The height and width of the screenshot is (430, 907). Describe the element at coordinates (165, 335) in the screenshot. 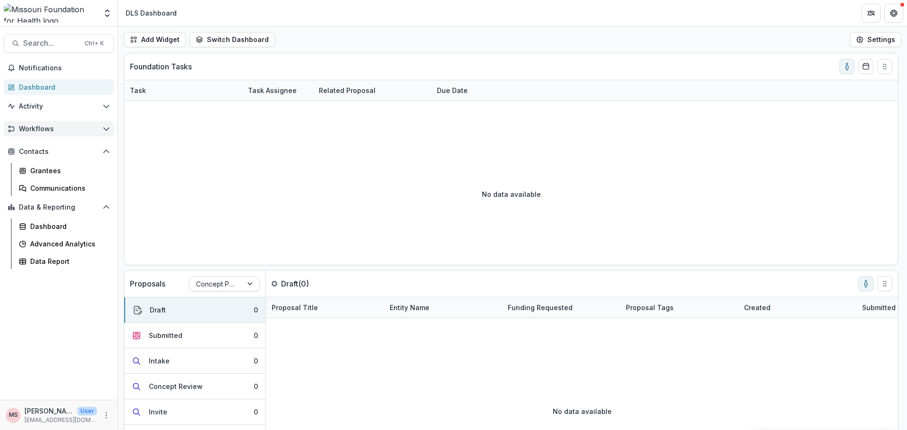

I see `div: Submitted` at that location.